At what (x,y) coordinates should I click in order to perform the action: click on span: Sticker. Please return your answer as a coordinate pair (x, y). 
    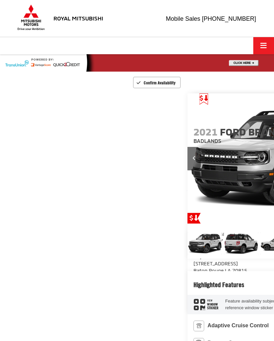
    Looking at the image, I should click on (213, 308).